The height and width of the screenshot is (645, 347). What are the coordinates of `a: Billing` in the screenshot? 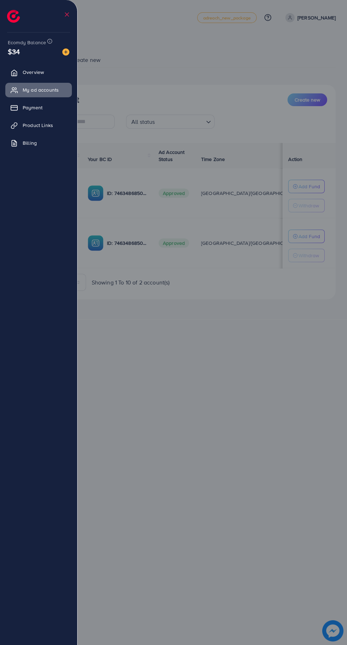 It's located at (39, 143).